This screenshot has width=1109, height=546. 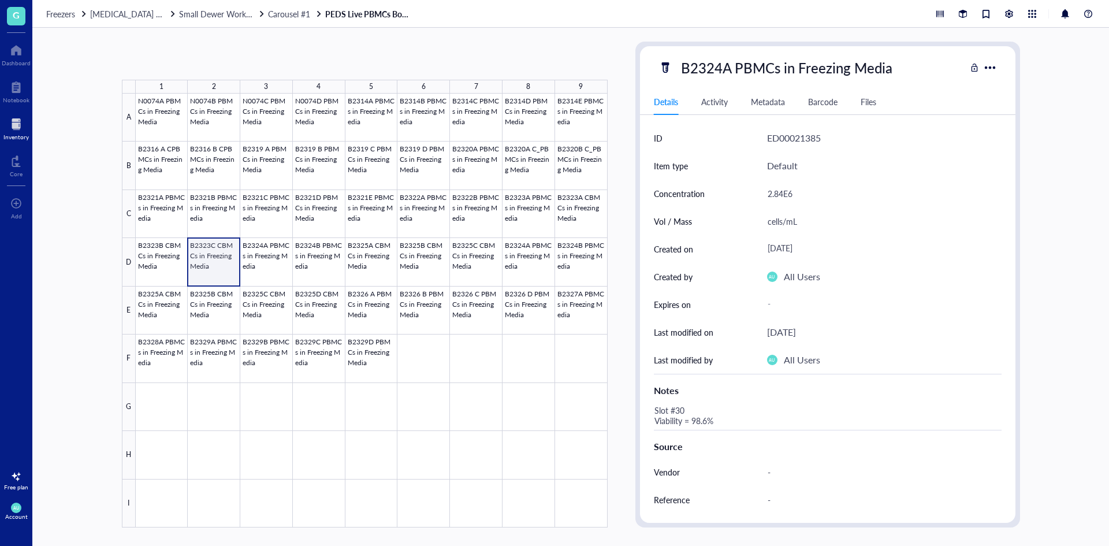 What do you see at coordinates (16, 100) in the screenshot?
I see `div: Notebook` at bounding box center [16, 100].